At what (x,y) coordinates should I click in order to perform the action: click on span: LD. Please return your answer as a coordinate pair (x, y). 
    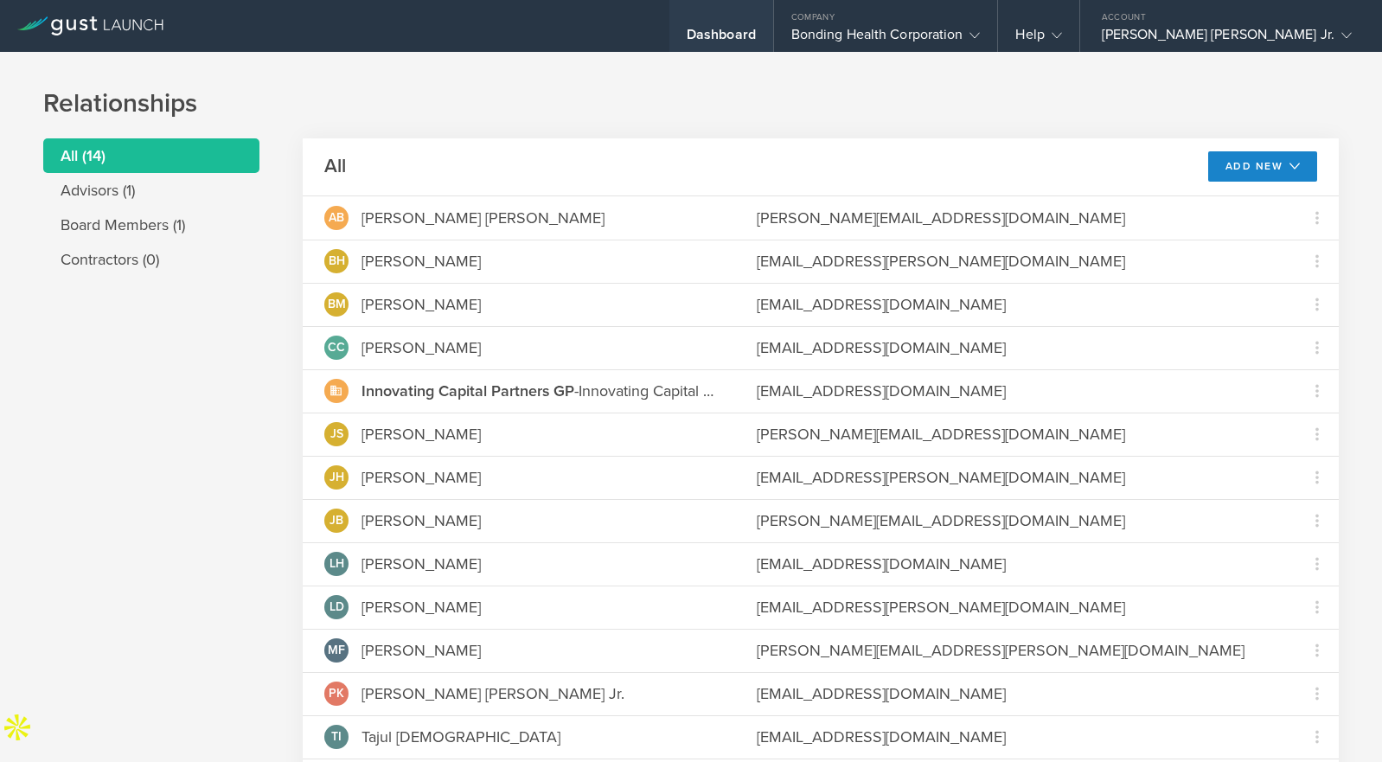
    Looking at the image, I should click on (336, 607).